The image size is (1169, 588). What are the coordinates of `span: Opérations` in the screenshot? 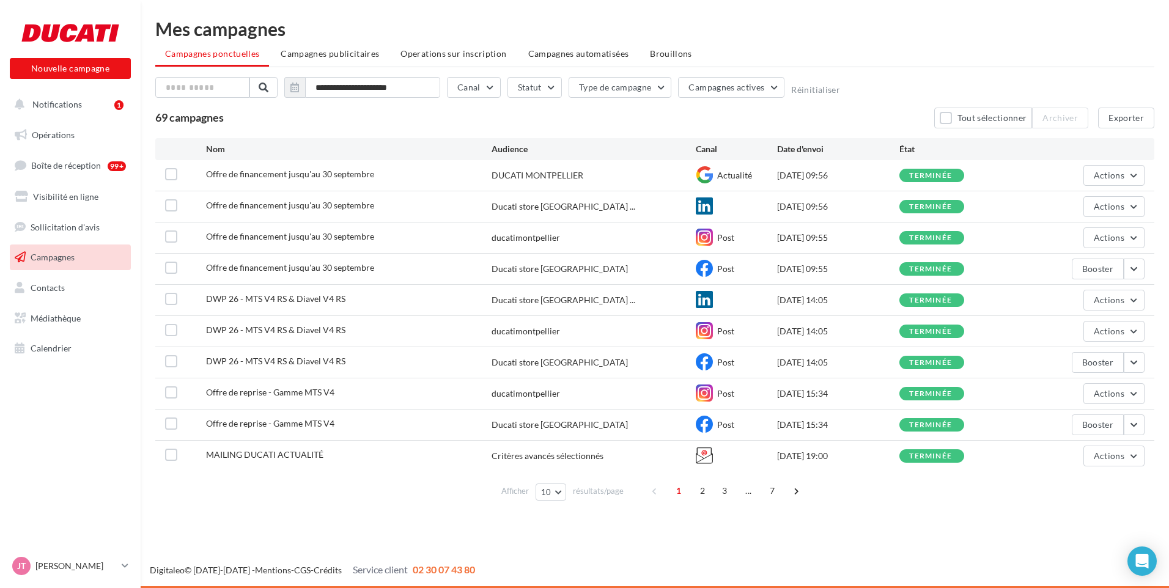 It's located at (53, 134).